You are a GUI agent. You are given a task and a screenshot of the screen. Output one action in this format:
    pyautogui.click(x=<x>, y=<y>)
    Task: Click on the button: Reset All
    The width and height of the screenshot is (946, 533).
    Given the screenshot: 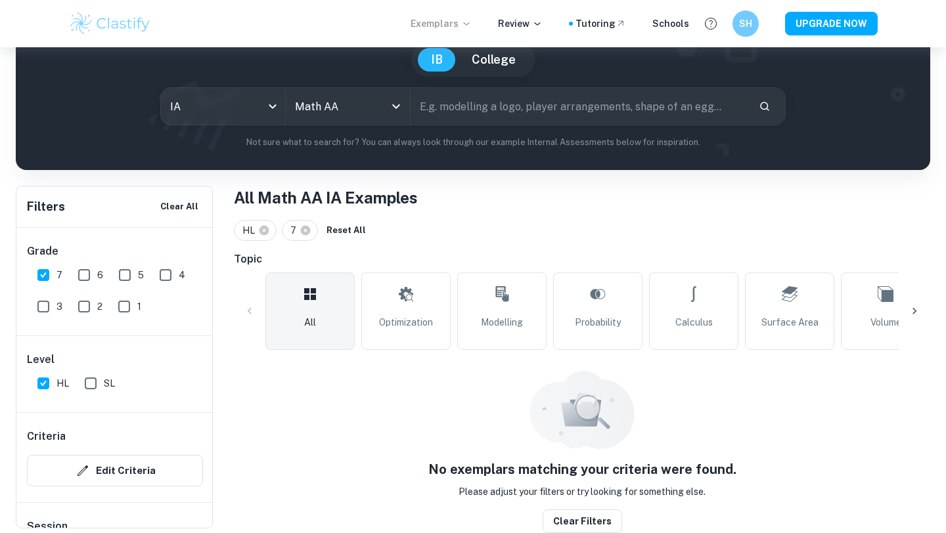 What is the action you would take?
    pyautogui.click(x=346, y=231)
    